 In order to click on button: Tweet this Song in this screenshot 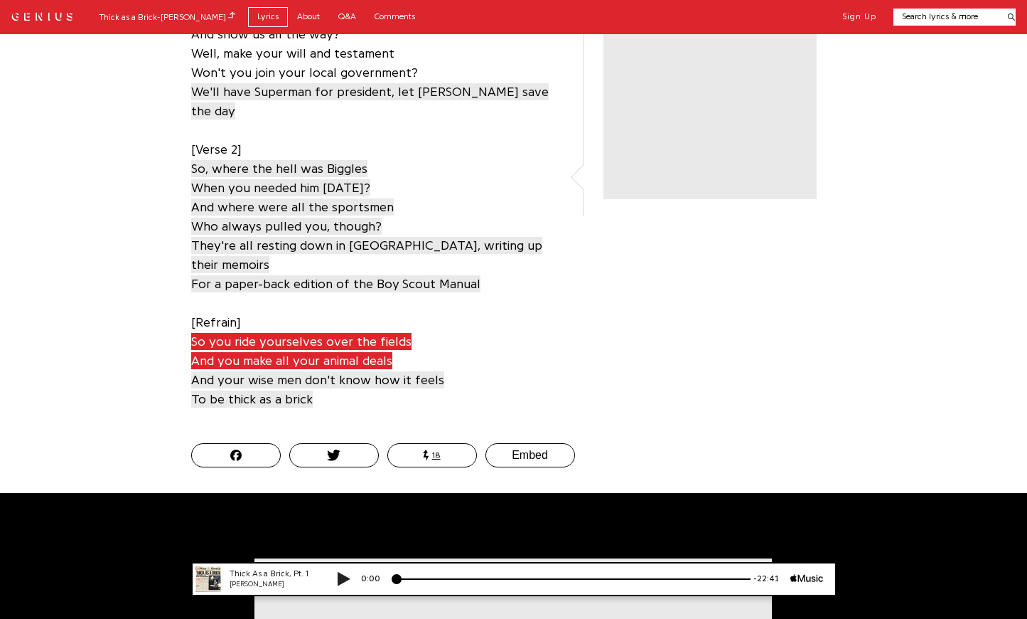, I will do `click(334, 455)`.